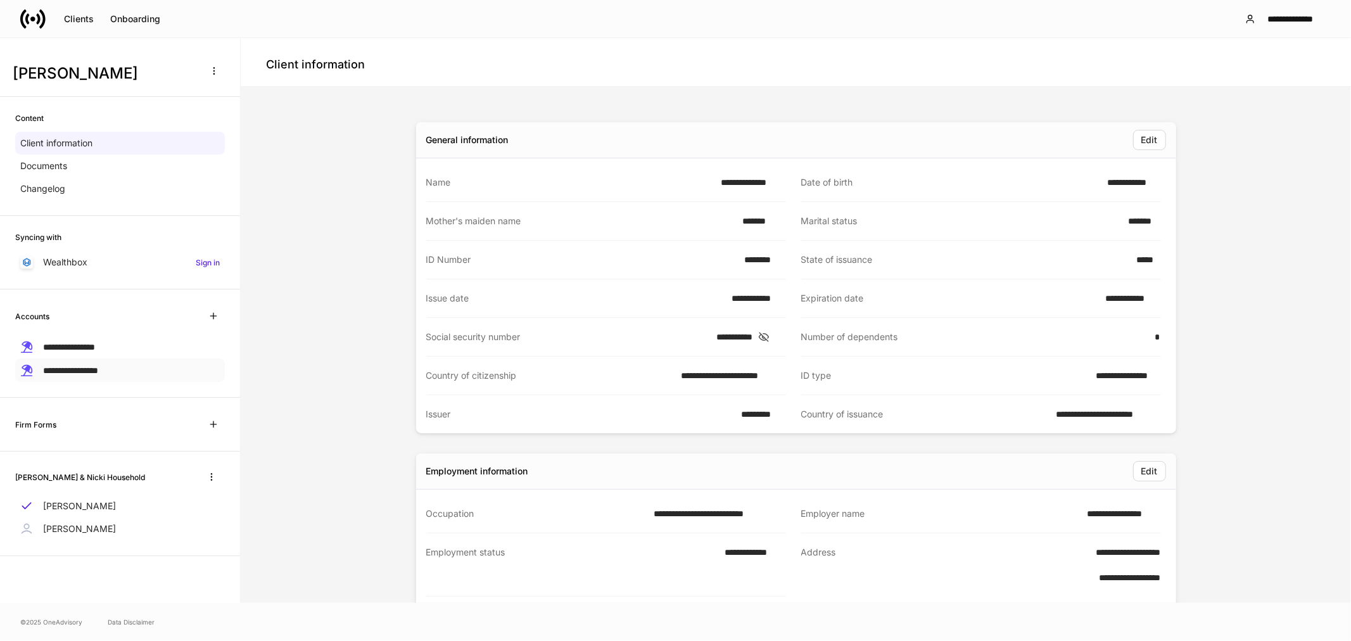 Image resolution: width=1351 pixels, height=641 pixels. I want to click on div: Country of citizenship, so click(550, 376).